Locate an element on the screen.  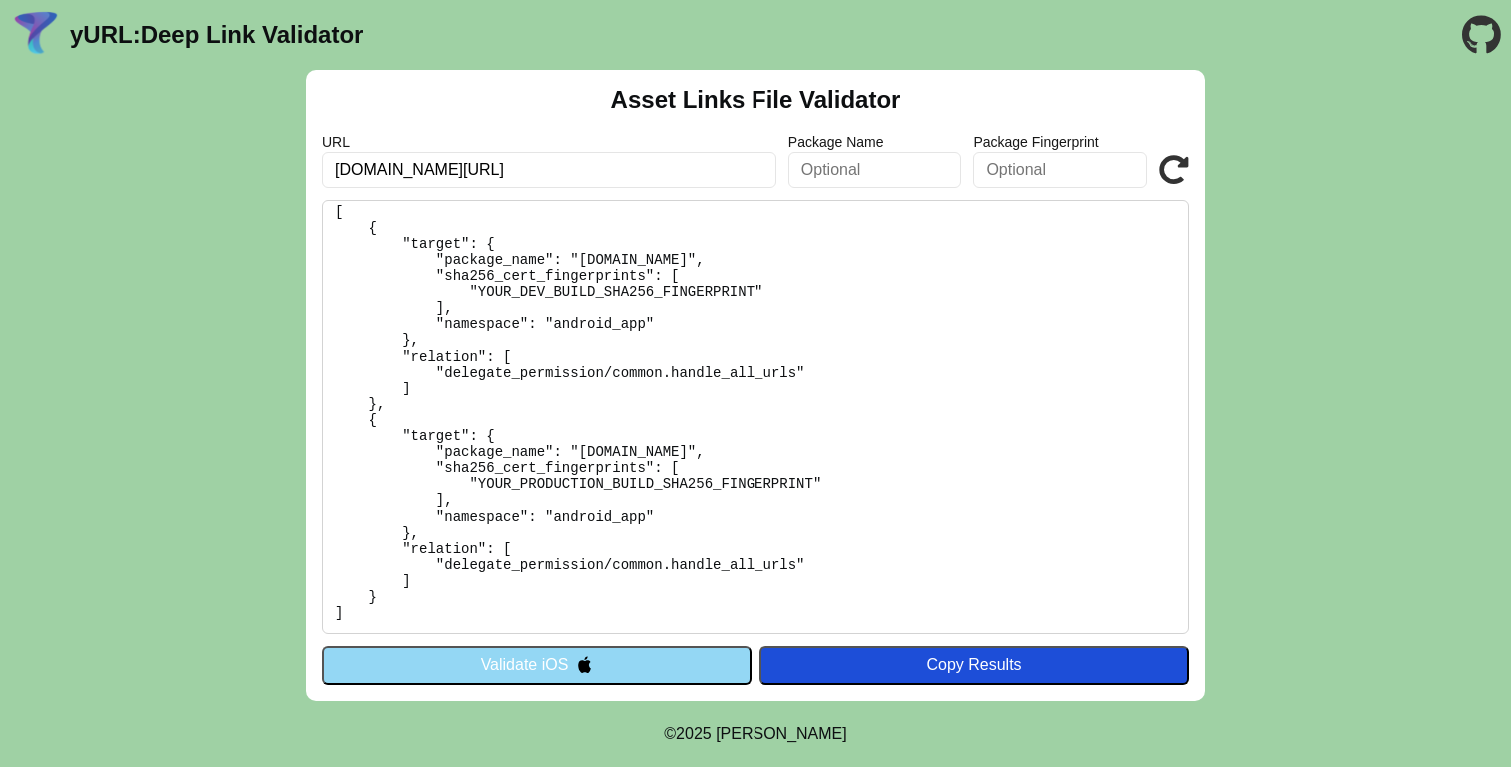
div: Copy Results is located at coordinates (974, 665).